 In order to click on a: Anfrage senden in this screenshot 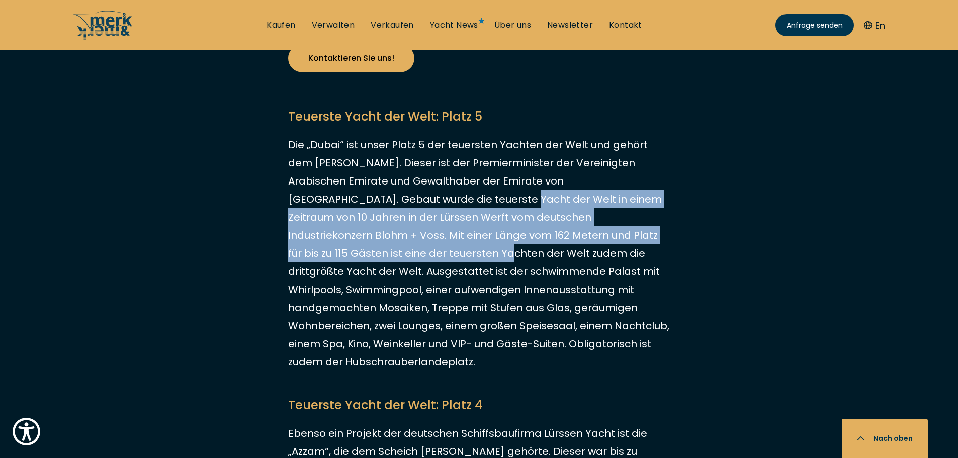, I will do `click(815, 25)`.